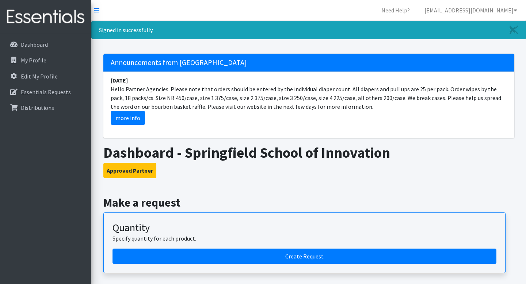 This screenshot has height=284, width=526. I want to click on a: Close, so click(514, 30).